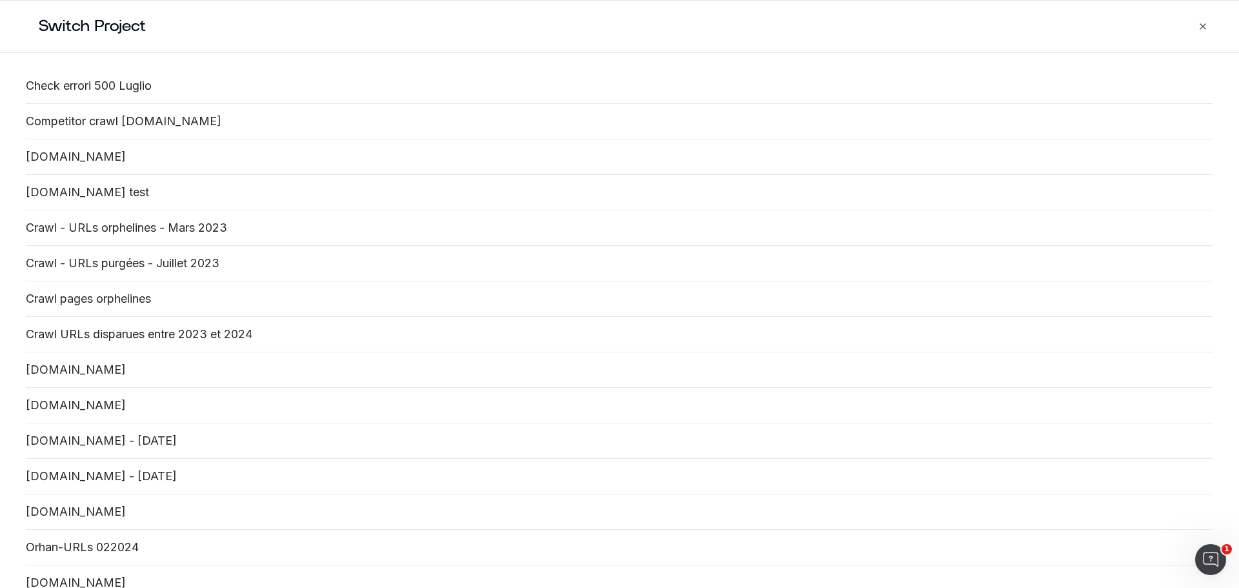 This screenshot has width=1239, height=588. What do you see at coordinates (1227, 549) in the screenshot?
I see `span: 1` at bounding box center [1227, 549].